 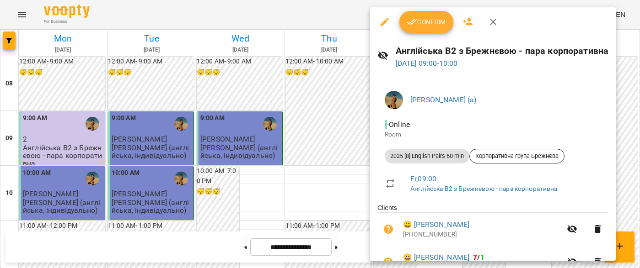 What do you see at coordinates (493, 135) in the screenshot?
I see `p: Room` at bounding box center [493, 135].